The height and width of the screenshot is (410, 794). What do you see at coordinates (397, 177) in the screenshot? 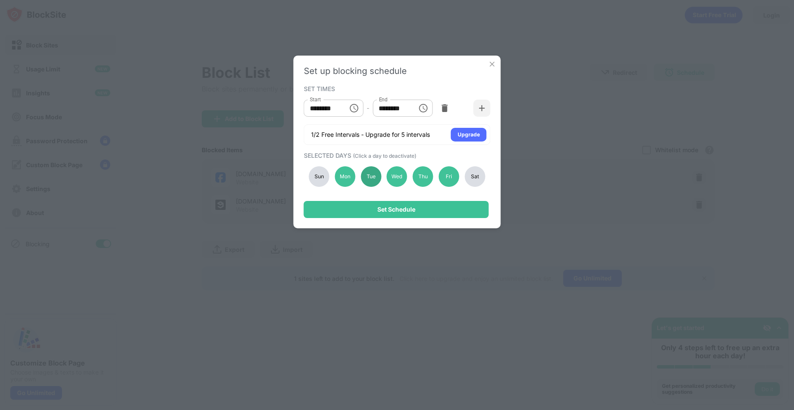
I see `div: Wed` at bounding box center [397, 177].